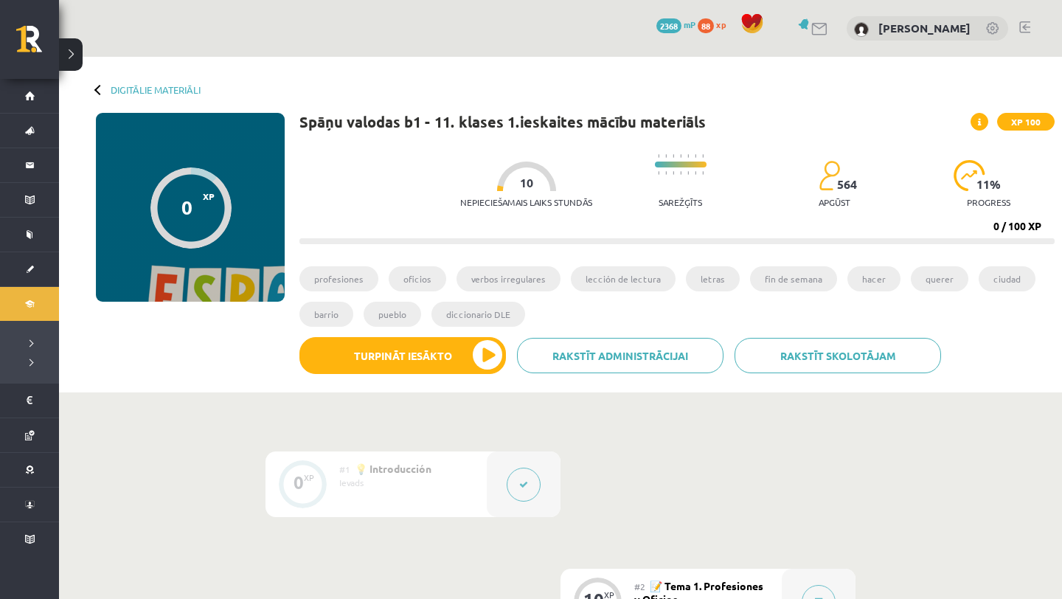  I want to click on li: querer, so click(940, 279).